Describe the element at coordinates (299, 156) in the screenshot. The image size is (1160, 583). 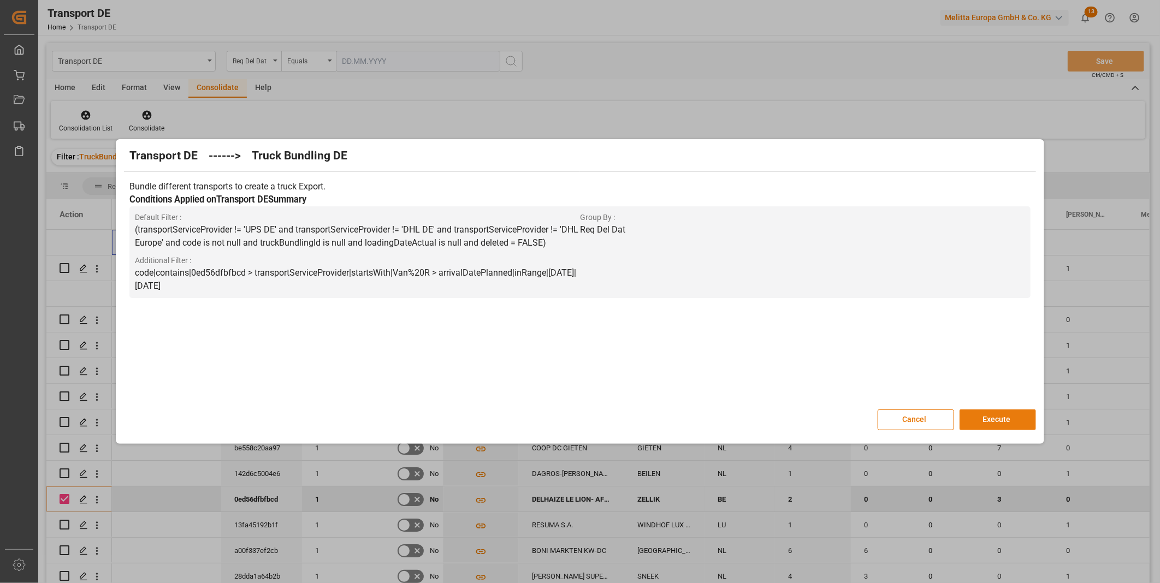
I see `h2: Truck Bundling DE` at that location.